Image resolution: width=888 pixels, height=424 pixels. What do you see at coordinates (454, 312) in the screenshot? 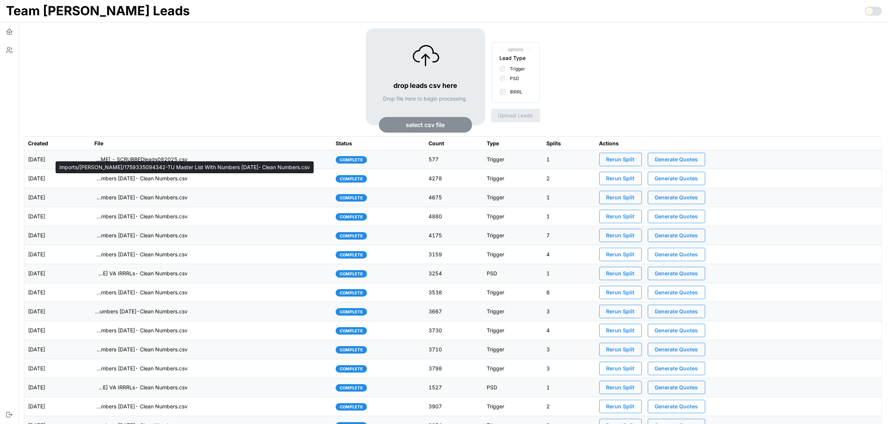
I see `td: 3667` at bounding box center [454, 312].